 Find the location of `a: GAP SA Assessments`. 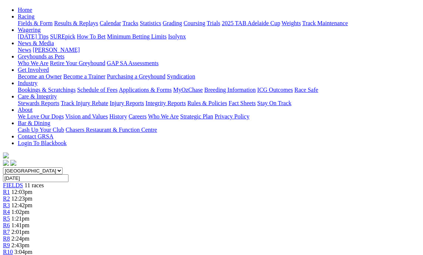

a: GAP SA Assessments is located at coordinates (133, 63).